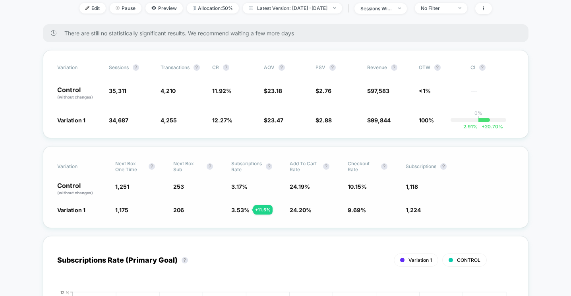 The image size is (571, 296). I want to click on div: No Filter, so click(437, 8).